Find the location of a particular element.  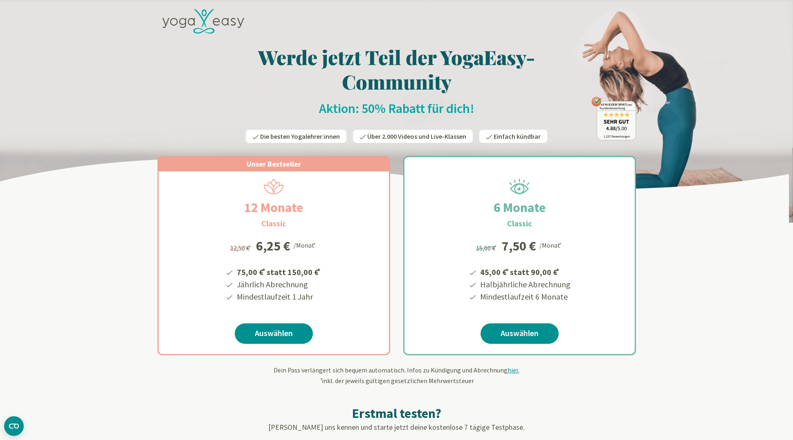

div: 7,50 € is located at coordinates (519, 246).